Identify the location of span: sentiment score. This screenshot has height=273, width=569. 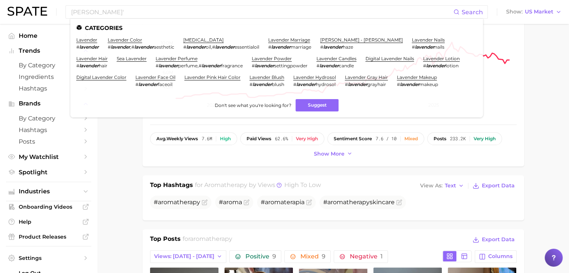
(353, 139).